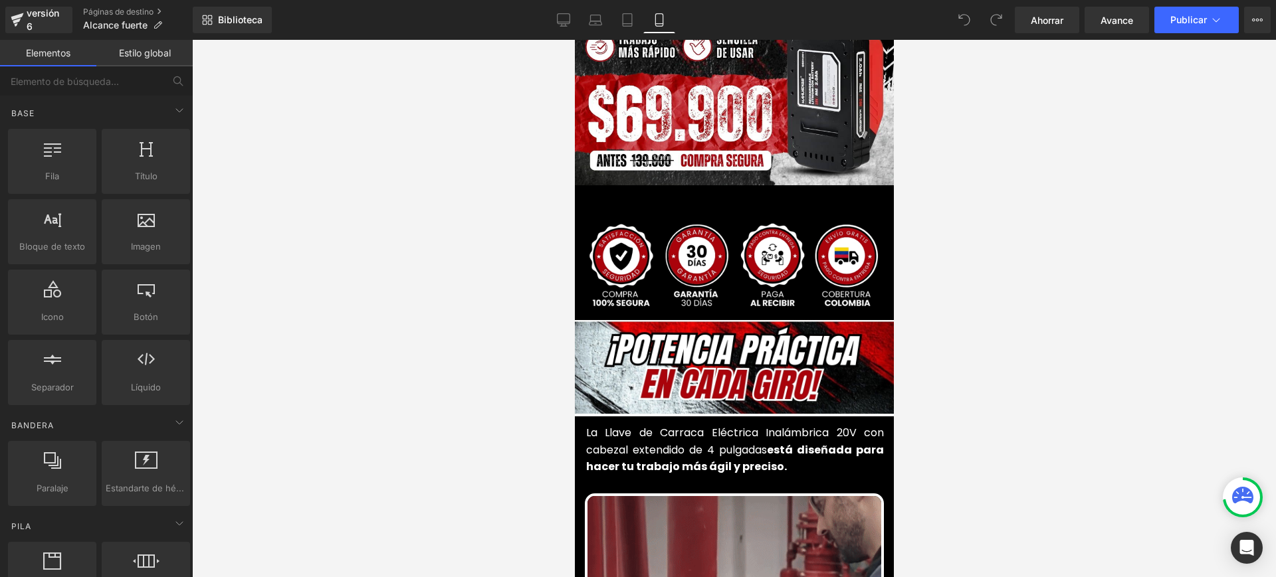 This screenshot has width=1276, height=577. What do you see at coordinates (21, 526) in the screenshot?
I see `font: Pila` at bounding box center [21, 526].